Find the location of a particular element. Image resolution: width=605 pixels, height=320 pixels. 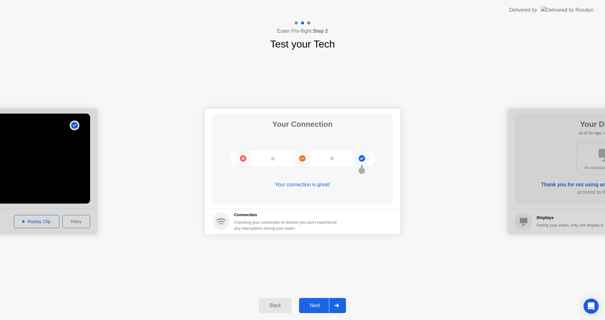

img: Delivered by Rosalyn is located at coordinates (567, 10).